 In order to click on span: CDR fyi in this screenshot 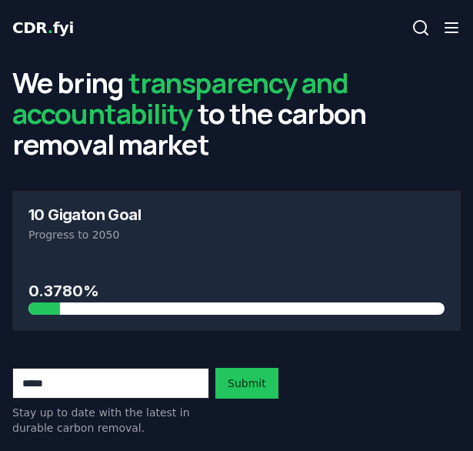, I will do `click(43, 28)`.